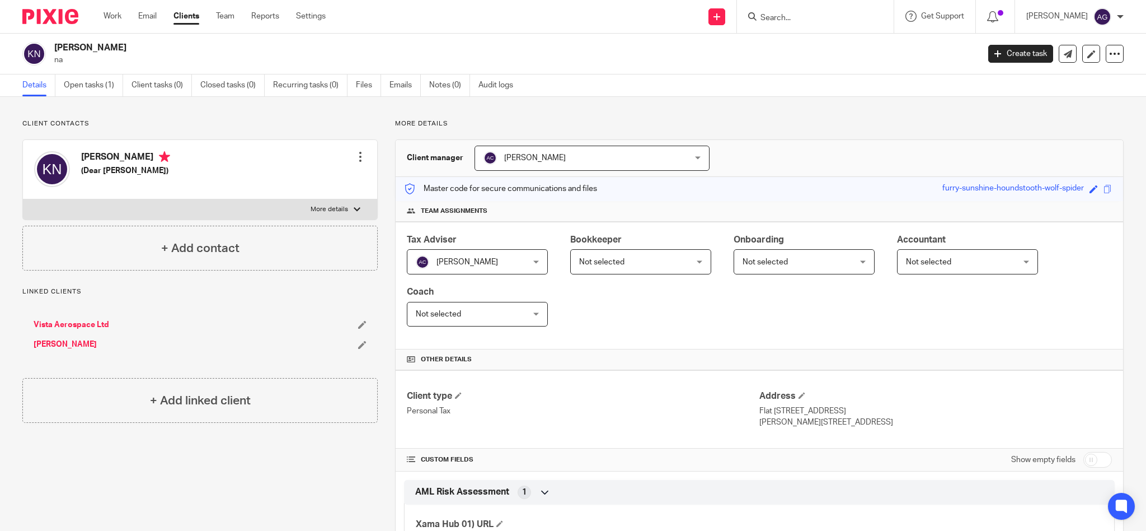 The width and height of the screenshot is (1146, 531). What do you see at coordinates (435, 158) in the screenshot?
I see `h3: Client manager` at bounding box center [435, 158].